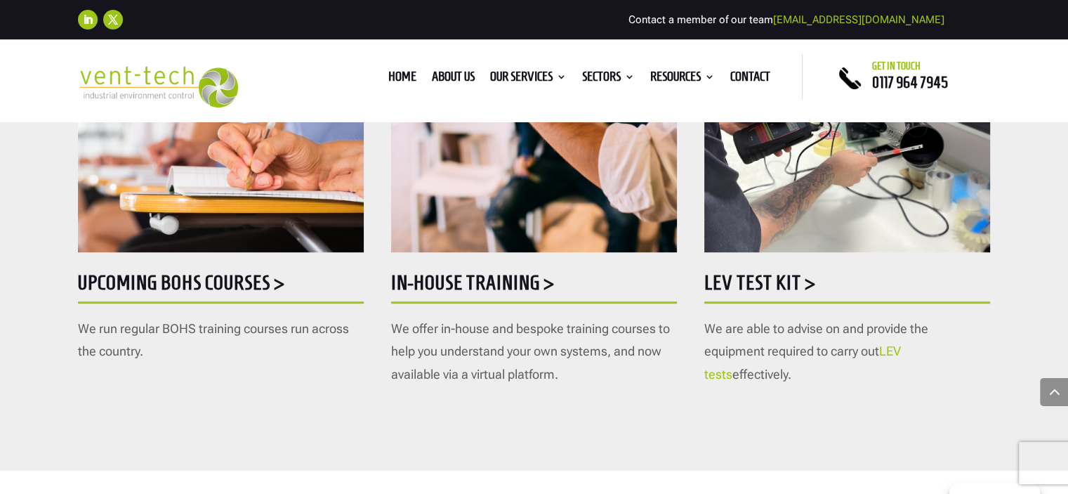 The height and width of the screenshot is (494, 1068). I want to click on p: We run regular BOHS training courses run across the country., so click(220, 340).